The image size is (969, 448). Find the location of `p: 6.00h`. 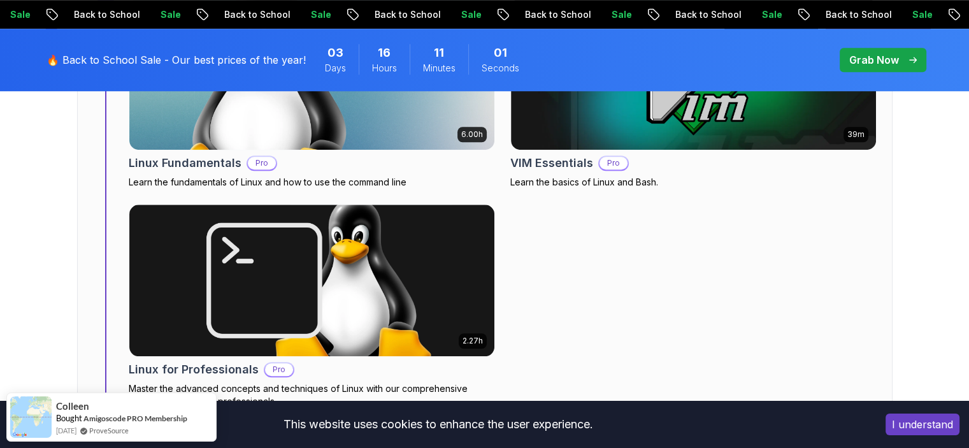

p: 6.00h is located at coordinates (472, 134).